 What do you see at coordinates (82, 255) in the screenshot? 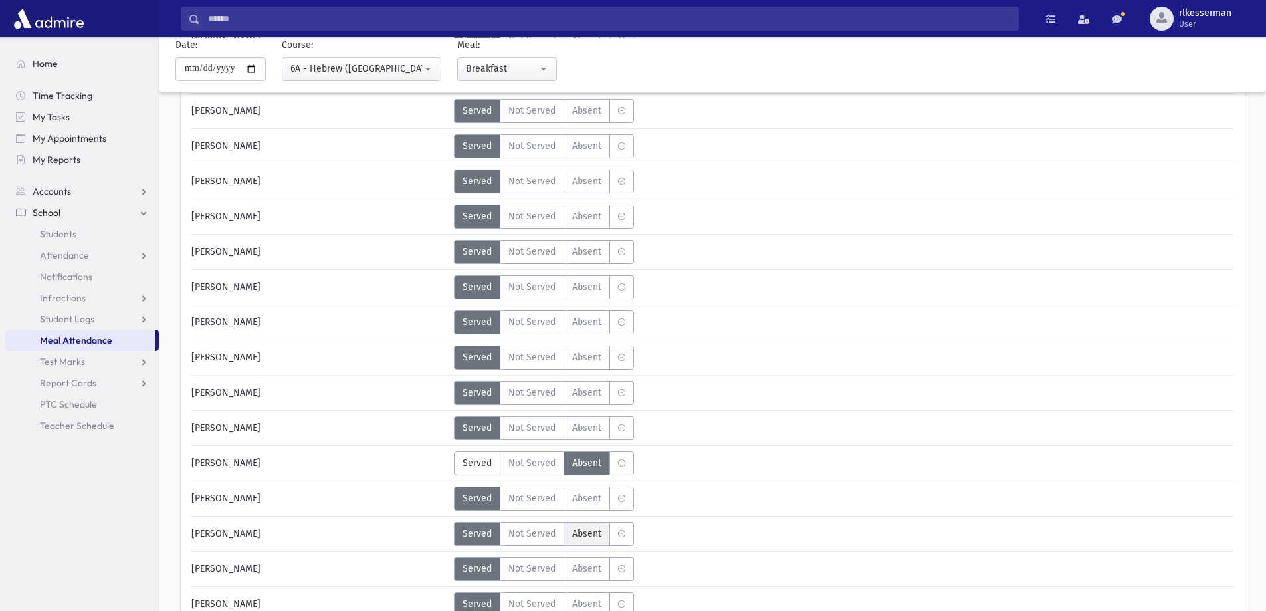
I see `a: Attendance` at bounding box center [82, 255].